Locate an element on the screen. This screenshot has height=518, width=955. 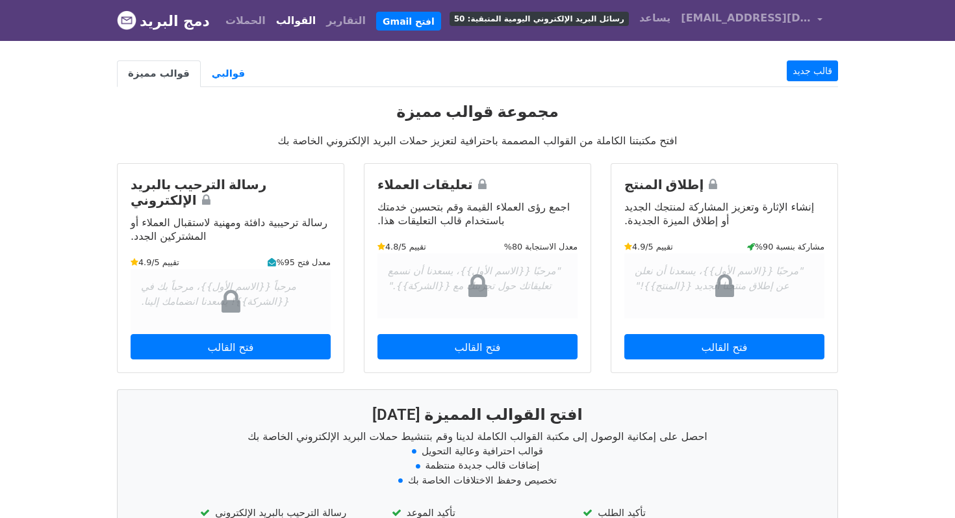
font: يساعد is located at coordinates (655, 18).